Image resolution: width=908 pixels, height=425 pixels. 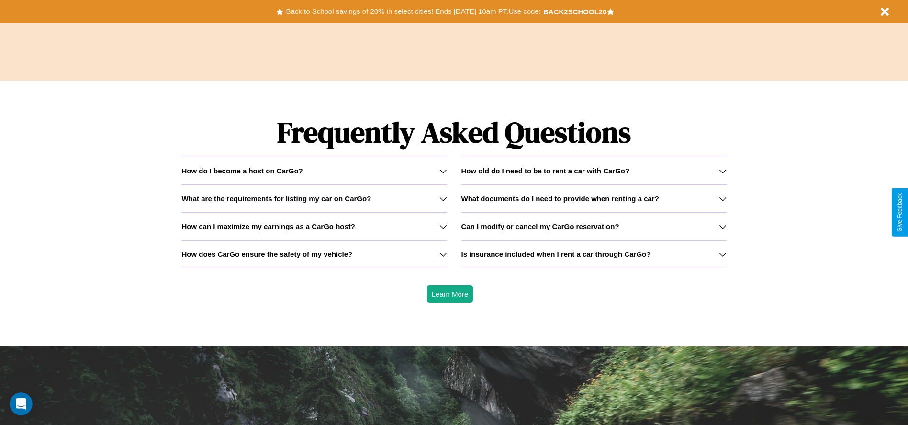 What do you see at coordinates (575, 11) in the screenshot?
I see `b: BACK2SCHOOL20` at bounding box center [575, 11].